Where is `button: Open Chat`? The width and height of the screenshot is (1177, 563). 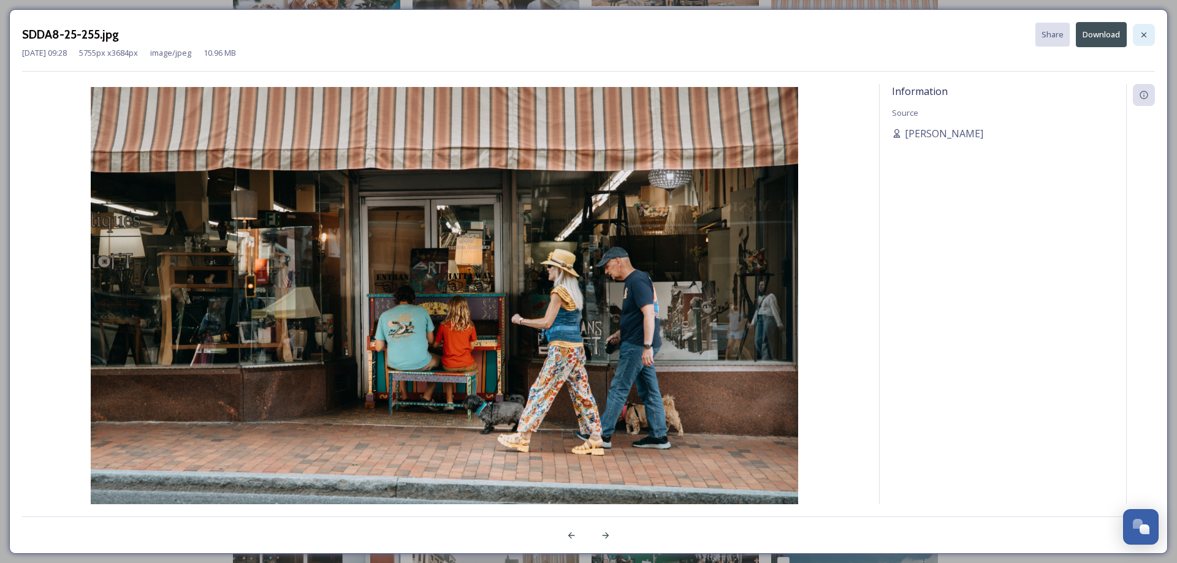
button: Open Chat is located at coordinates (1141, 527).